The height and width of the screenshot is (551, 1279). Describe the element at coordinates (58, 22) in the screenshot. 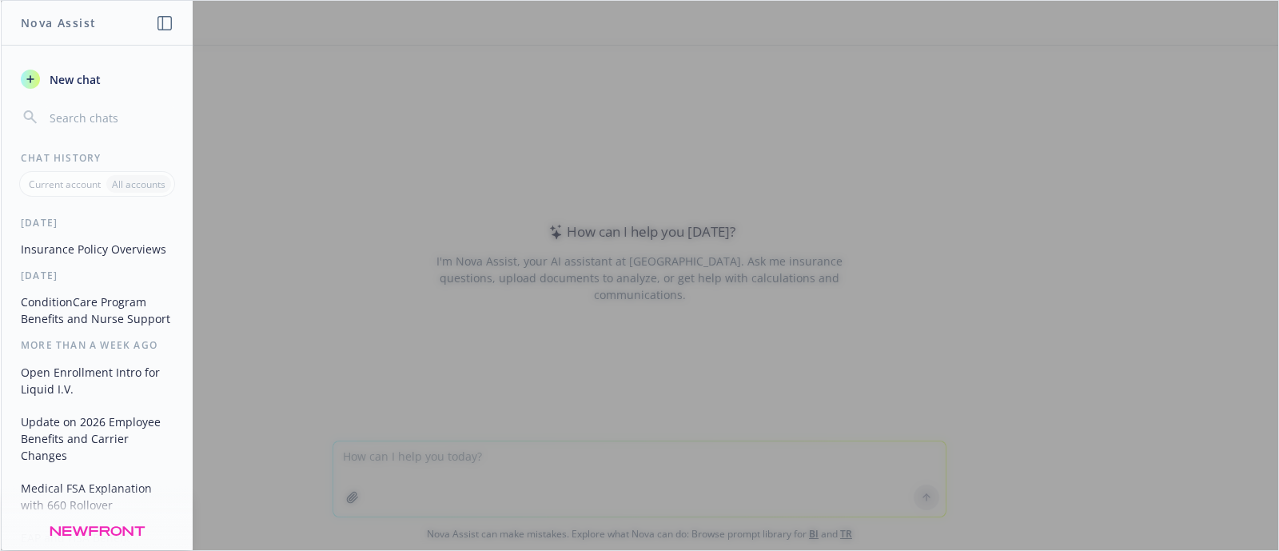

I see `h1: Nova Assist` at that location.